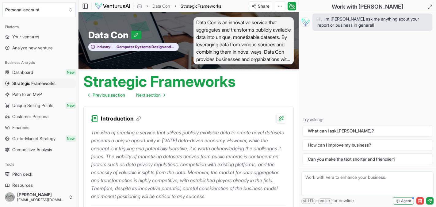 This screenshot has height=207, width=436. I want to click on span: Share, so click(264, 6).